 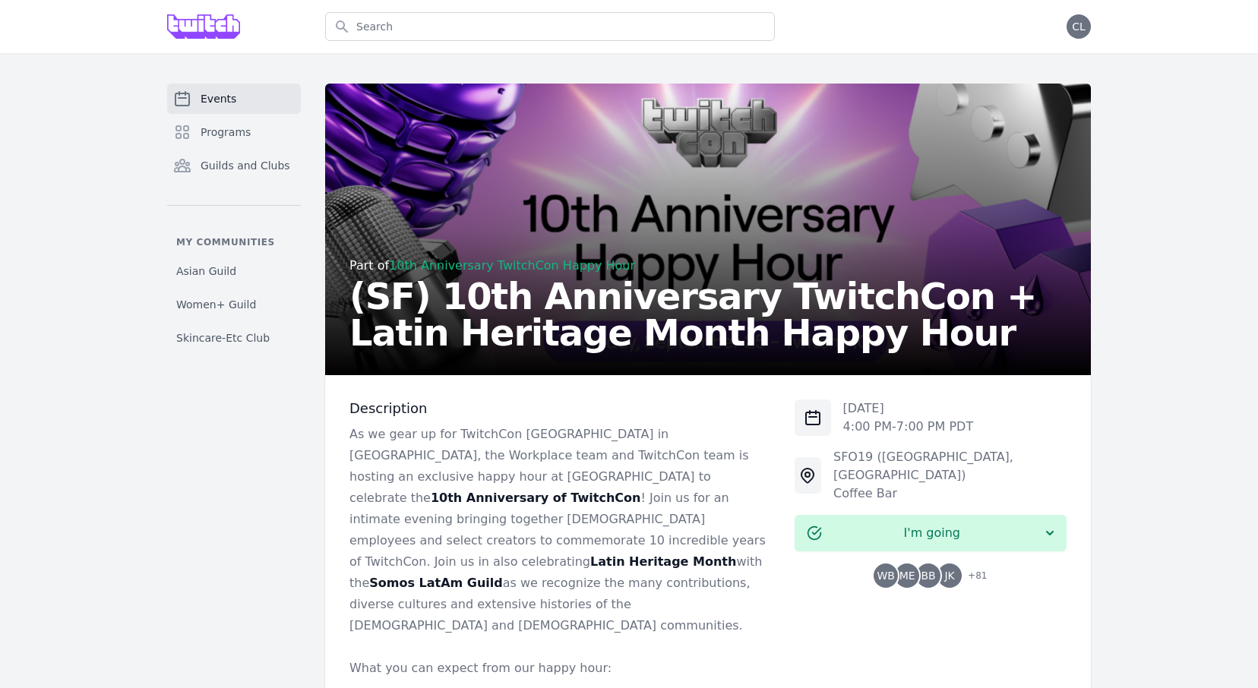 What do you see at coordinates (932, 533) in the screenshot?
I see `span: I'm going` at bounding box center [932, 533].